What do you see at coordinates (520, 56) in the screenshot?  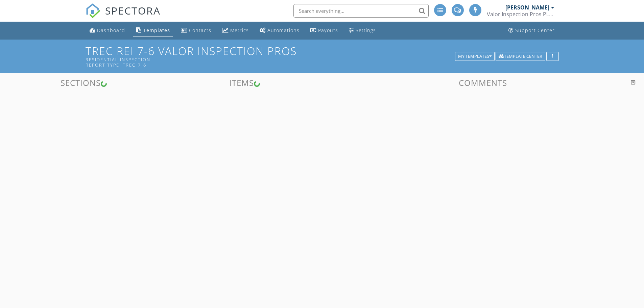 I see `a: Template Center` at bounding box center [520, 56].